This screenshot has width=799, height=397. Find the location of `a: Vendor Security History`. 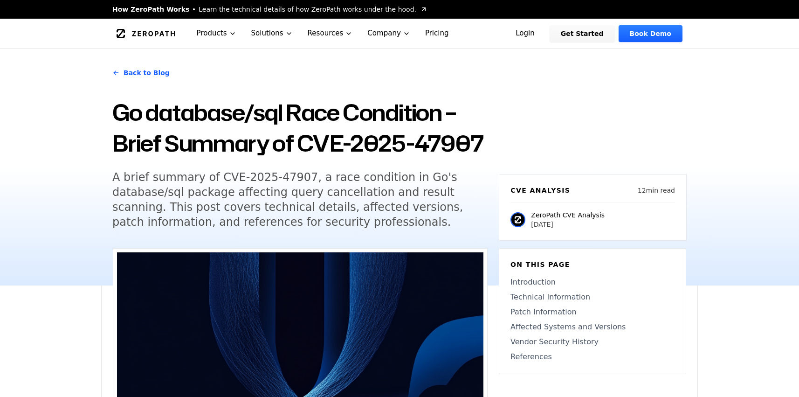

a: Vendor Security History is located at coordinates (592, 342).